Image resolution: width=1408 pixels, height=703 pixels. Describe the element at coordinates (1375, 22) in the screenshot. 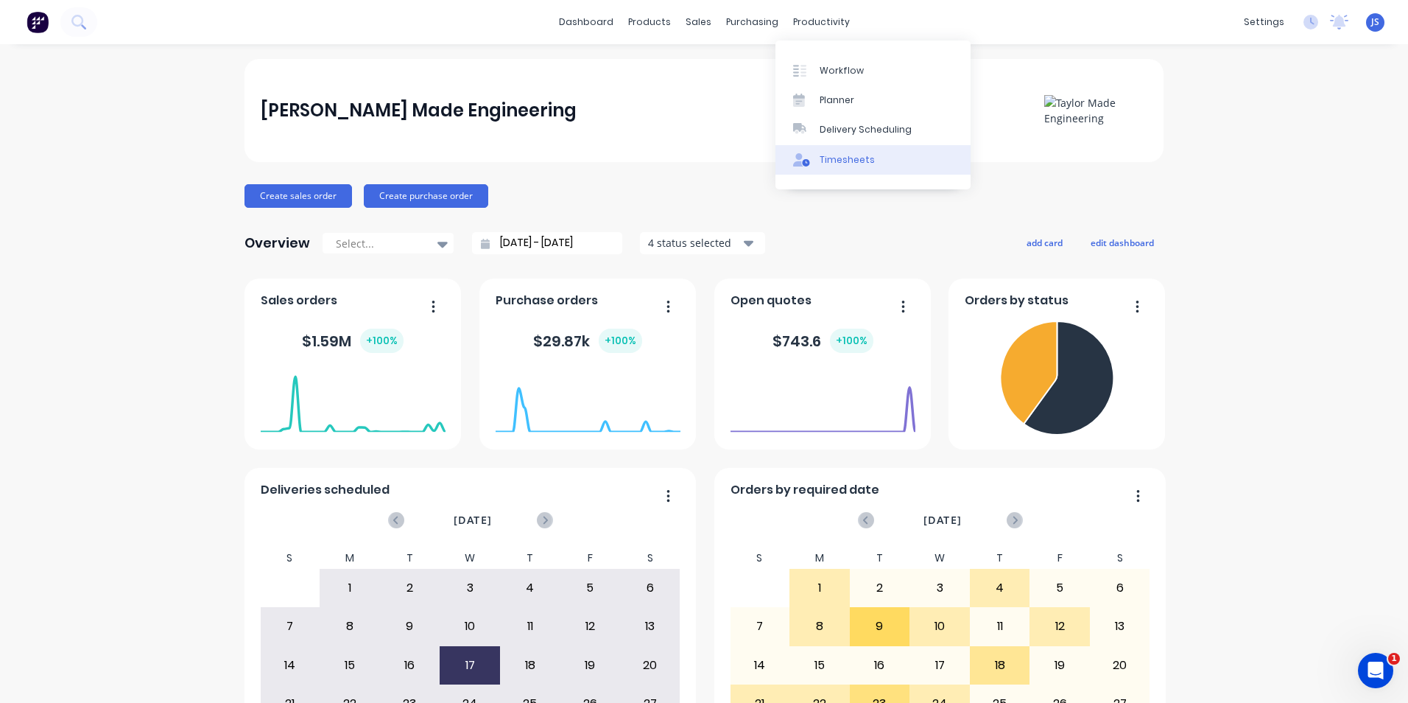

I see `span: JS` at that location.